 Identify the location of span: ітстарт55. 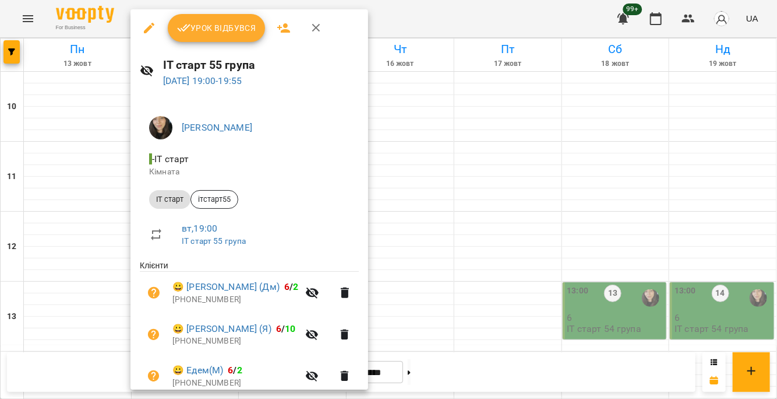
(214, 199).